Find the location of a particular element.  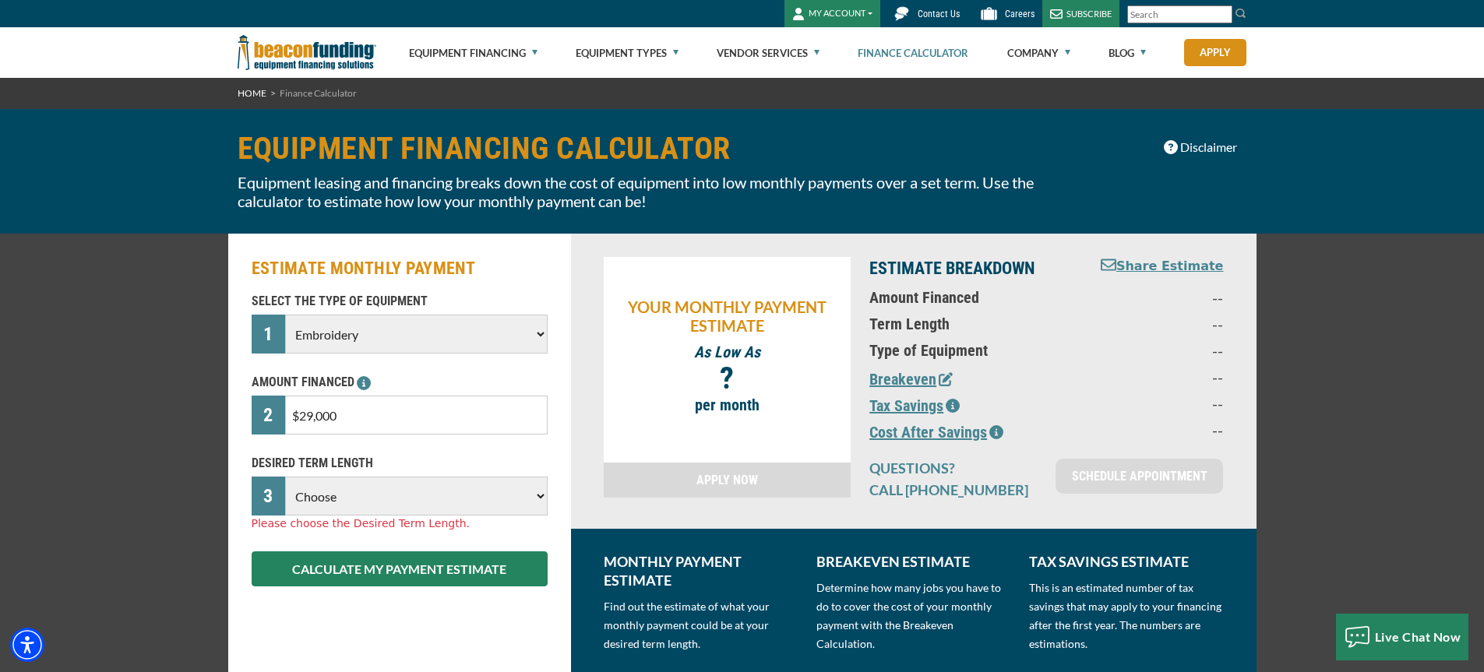

div: 2 is located at coordinates (269, 415).